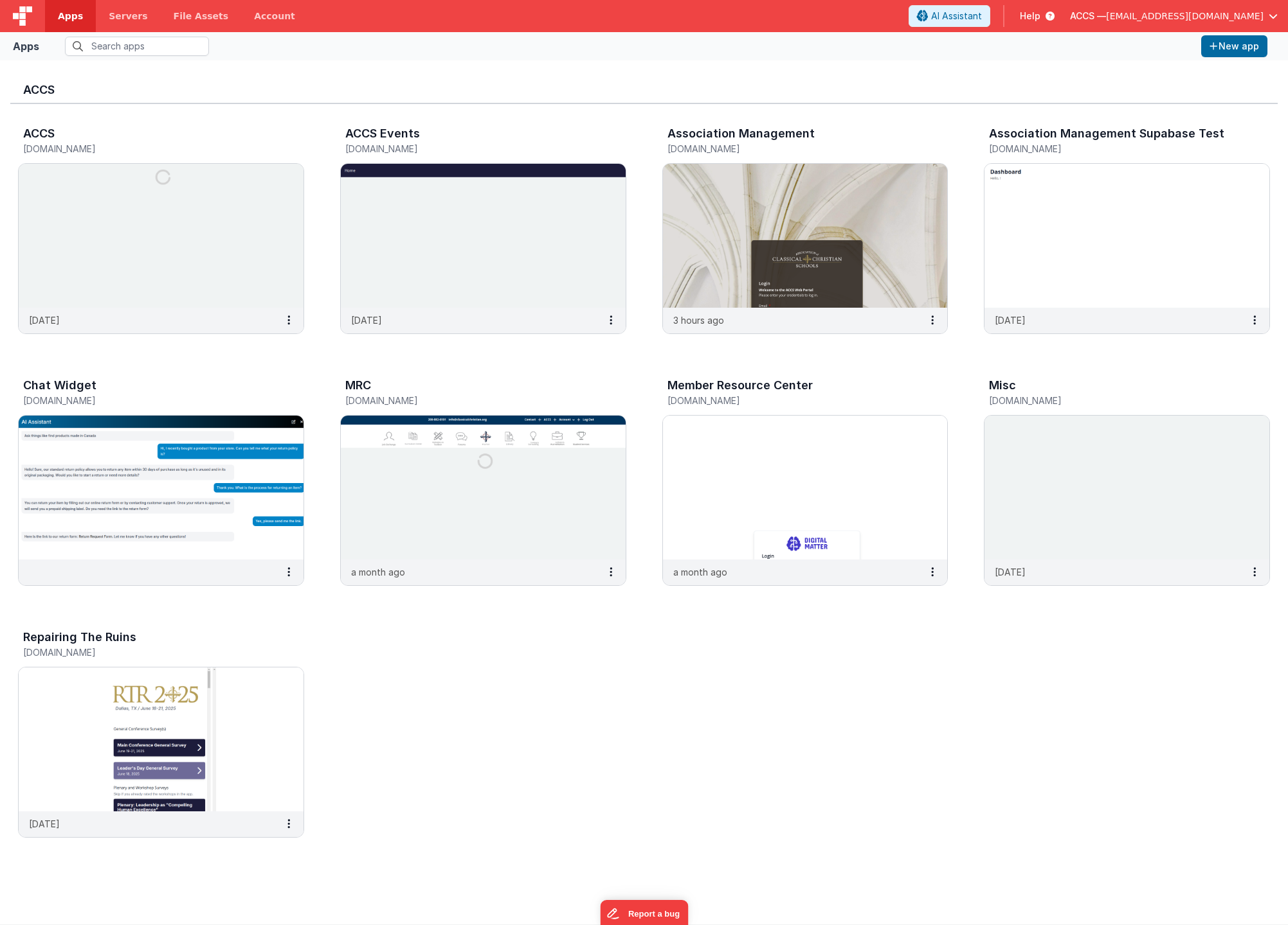 The height and width of the screenshot is (925, 1288). Describe the element at coordinates (358, 385) in the screenshot. I see `h3: MRC` at that location.